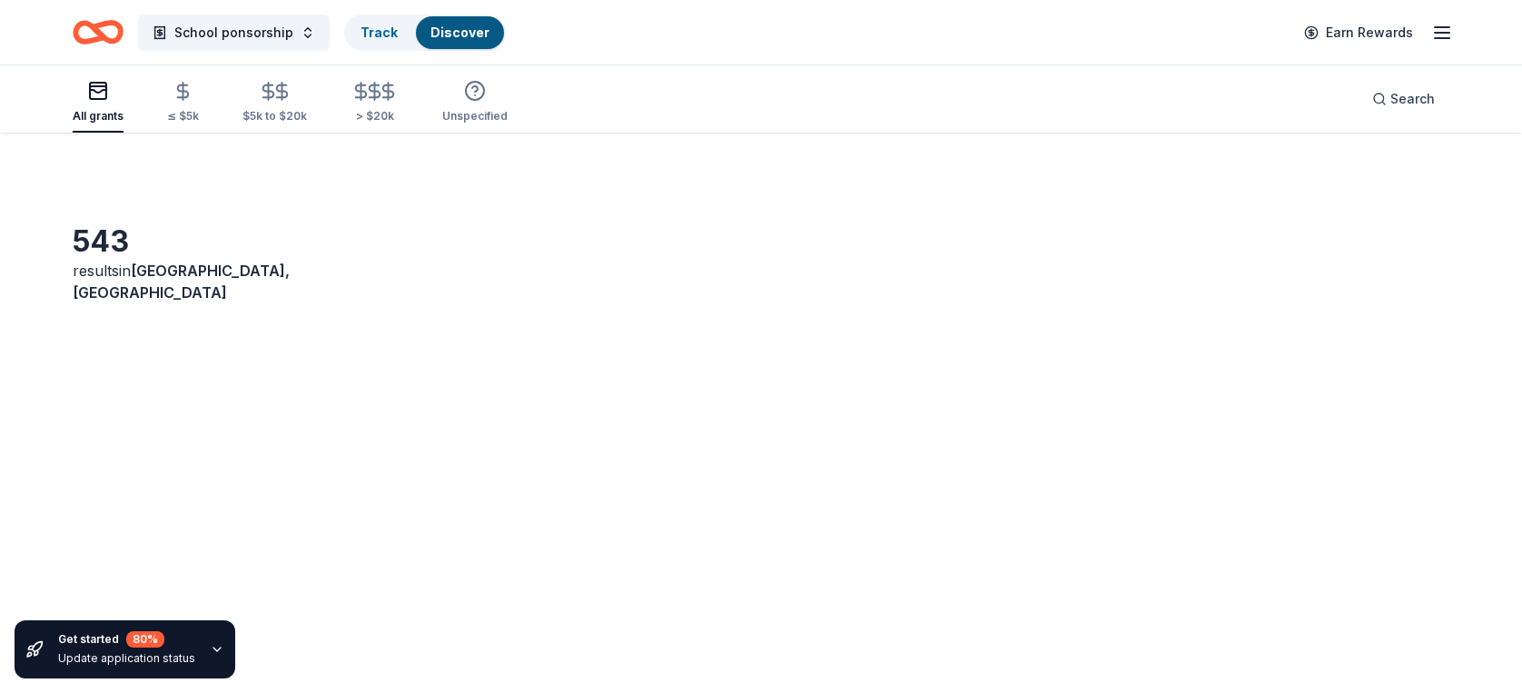 This screenshot has height=693, width=1522. What do you see at coordinates (374, 116) in the screenshot?
I see `div: > $20k` at bounding box center [374, 116].